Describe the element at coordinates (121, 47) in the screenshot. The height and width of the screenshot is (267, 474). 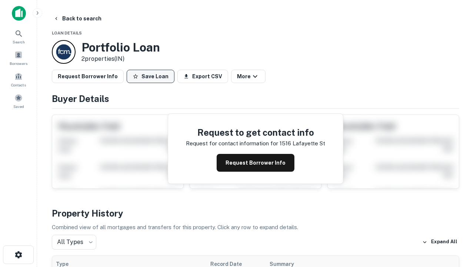
I see `h3: Portfolio Loan` at that location.